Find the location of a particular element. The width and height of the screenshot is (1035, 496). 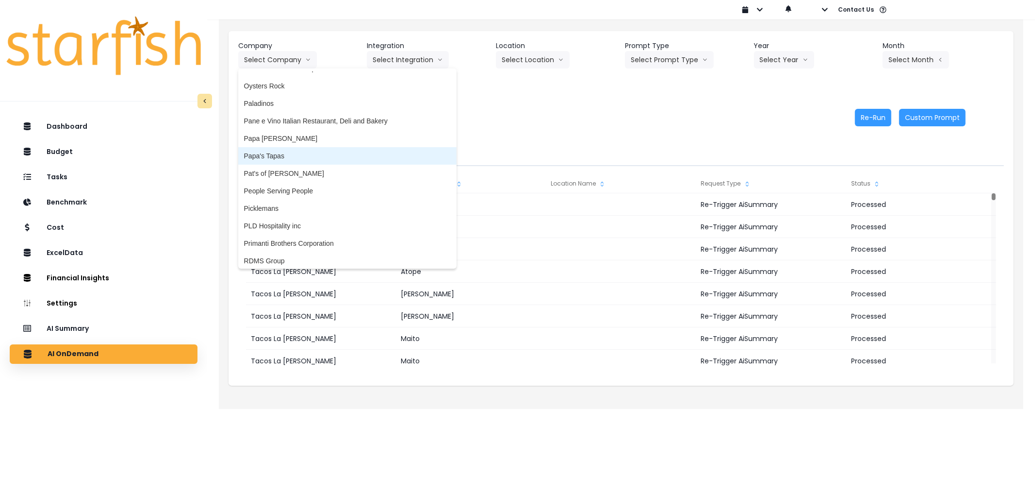

span: Pane e Vino Italian Restaurant, Deli and Bakery is located at coordinates (348, 121).